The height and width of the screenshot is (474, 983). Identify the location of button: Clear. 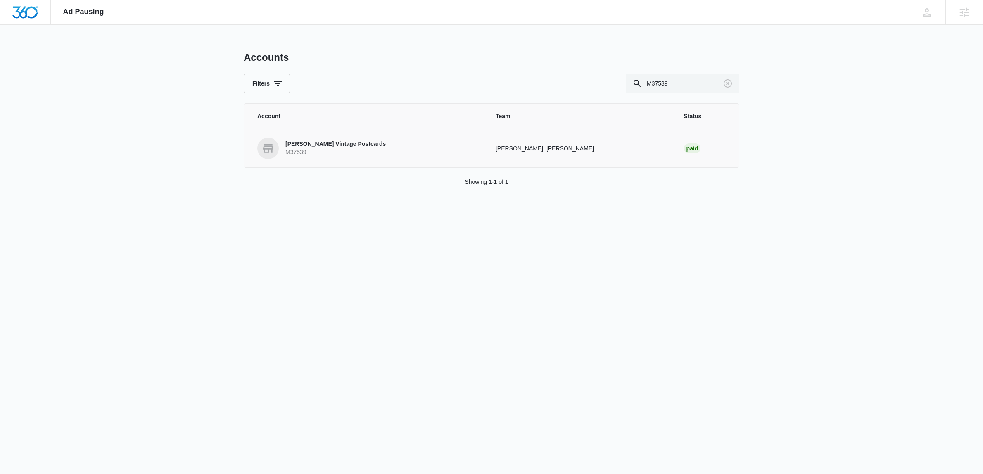
(728, 83).